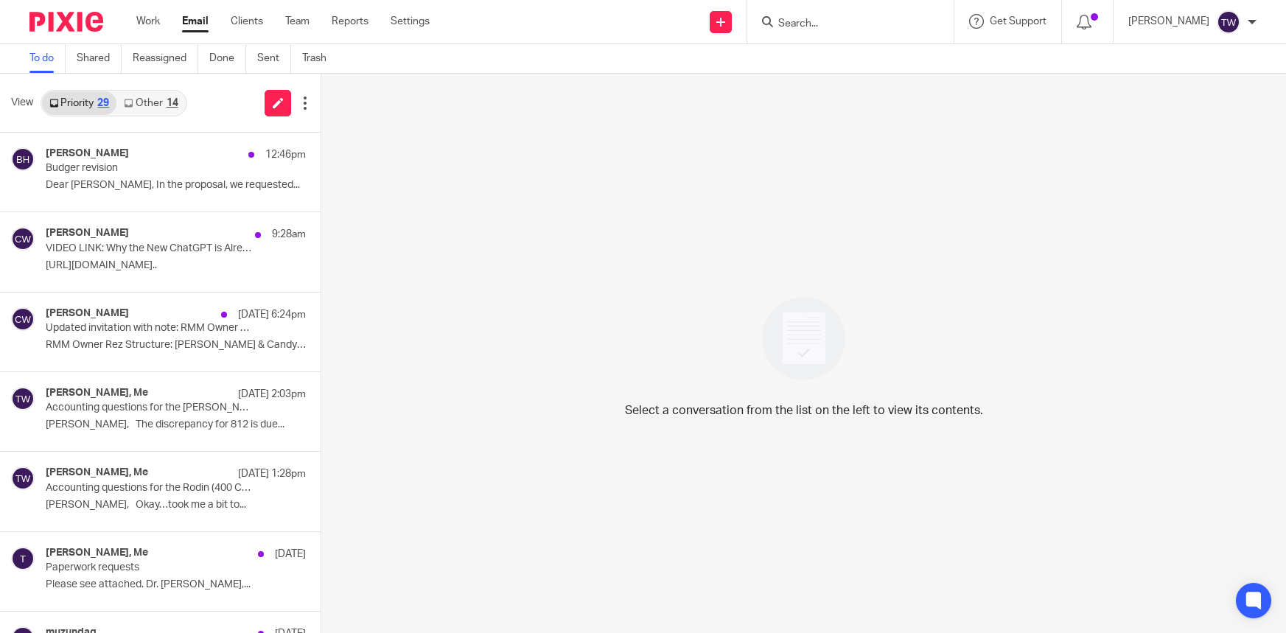  Describe the element at coordinates (103, 103) in the screenshot. I see `div: 29` at that location.